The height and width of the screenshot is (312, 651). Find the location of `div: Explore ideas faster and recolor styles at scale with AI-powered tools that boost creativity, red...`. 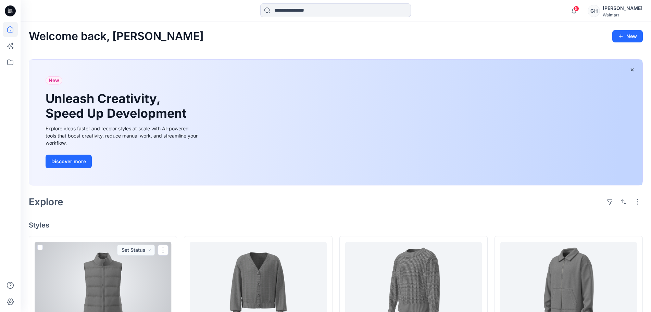

div: Explore ideas faster and recolor styles at scale with AI-powered tools that boost creativity, red... is located at coordinates (123, 136).